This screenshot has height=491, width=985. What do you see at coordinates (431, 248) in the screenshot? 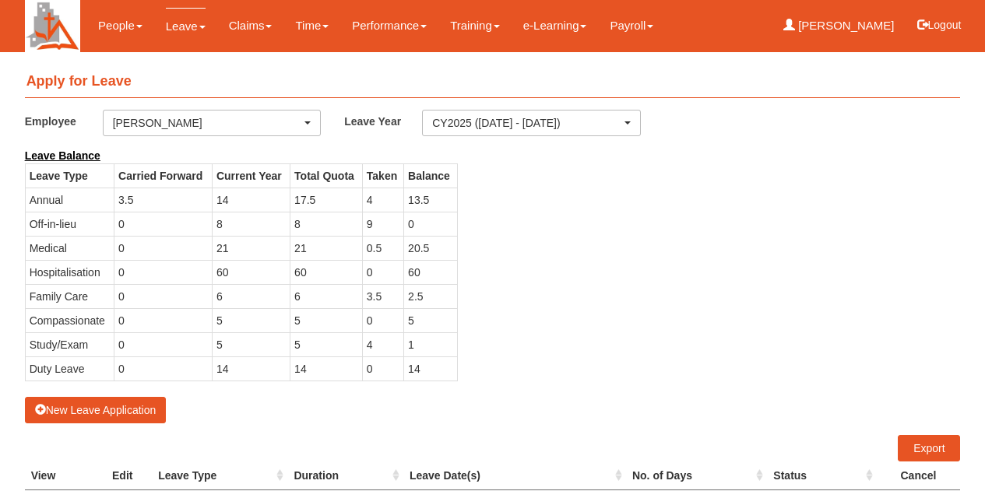
I see `td: 20.5` at bounding box center [431, 248].